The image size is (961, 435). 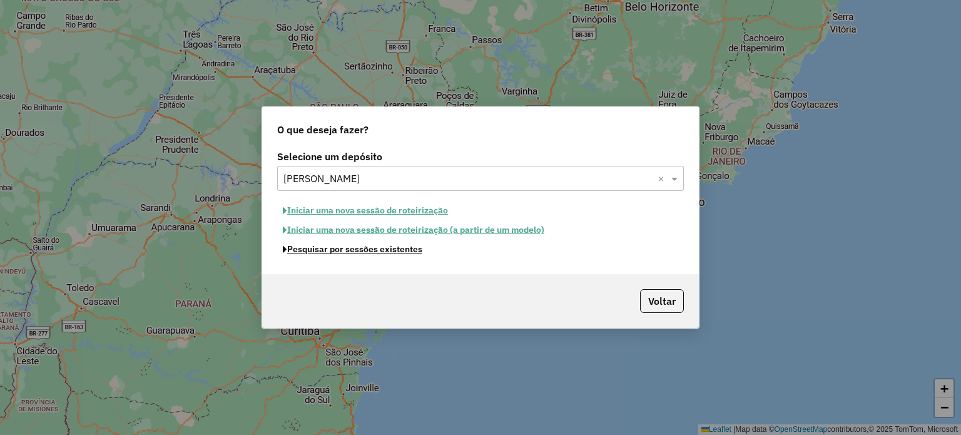 I want to click on button: Pesquisar por sessões existentes, so click(x=352, y=249).